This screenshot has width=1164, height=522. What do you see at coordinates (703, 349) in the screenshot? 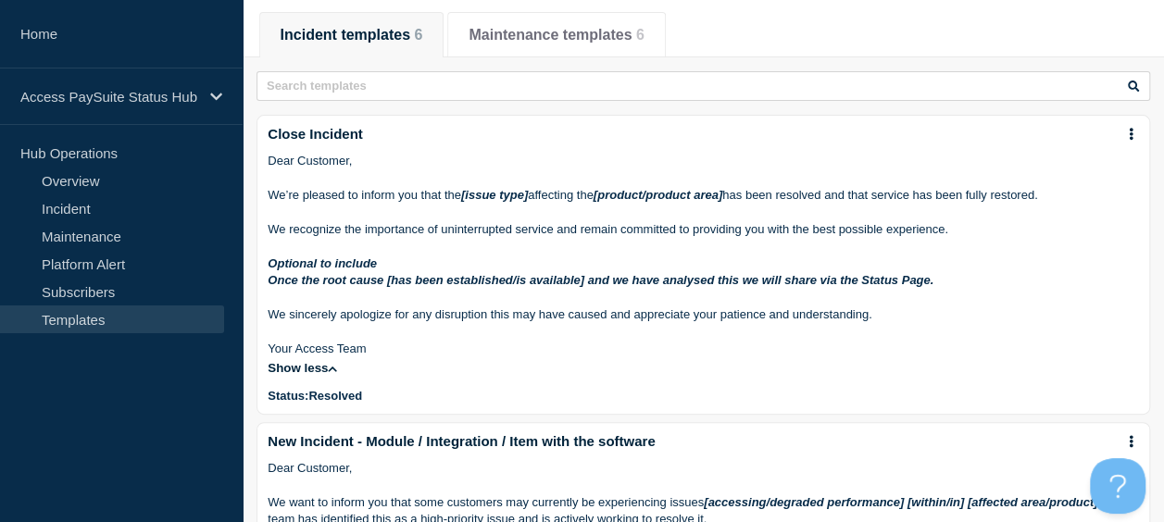
I see `p: Your Access Team` at bounding box center [703, 349].